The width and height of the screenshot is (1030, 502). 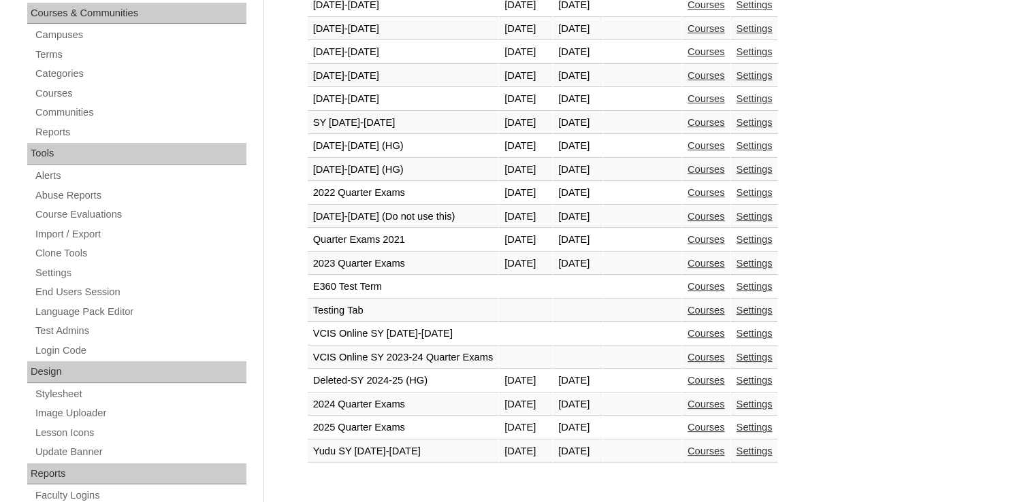 I want to click on div: Design, so click(x=137, y=372).